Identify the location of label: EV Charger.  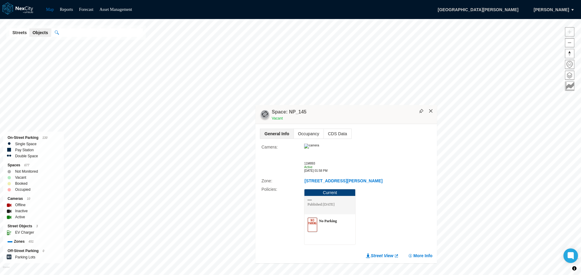
(24, 233).